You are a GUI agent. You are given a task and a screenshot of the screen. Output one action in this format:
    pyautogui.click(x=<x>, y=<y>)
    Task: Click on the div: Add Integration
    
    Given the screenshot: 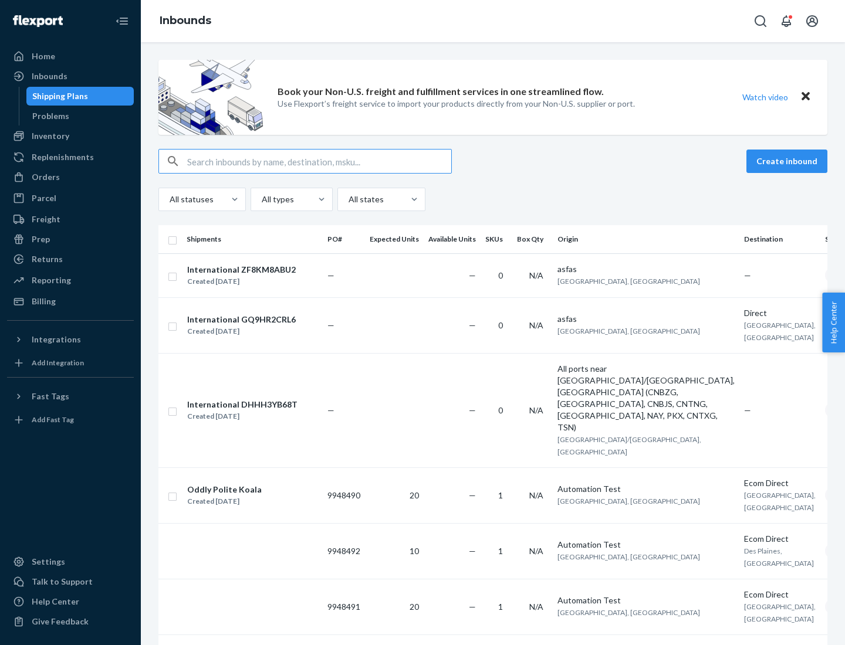 What is the action you would take?
    pyautogui.click(x=58, y=363)
    